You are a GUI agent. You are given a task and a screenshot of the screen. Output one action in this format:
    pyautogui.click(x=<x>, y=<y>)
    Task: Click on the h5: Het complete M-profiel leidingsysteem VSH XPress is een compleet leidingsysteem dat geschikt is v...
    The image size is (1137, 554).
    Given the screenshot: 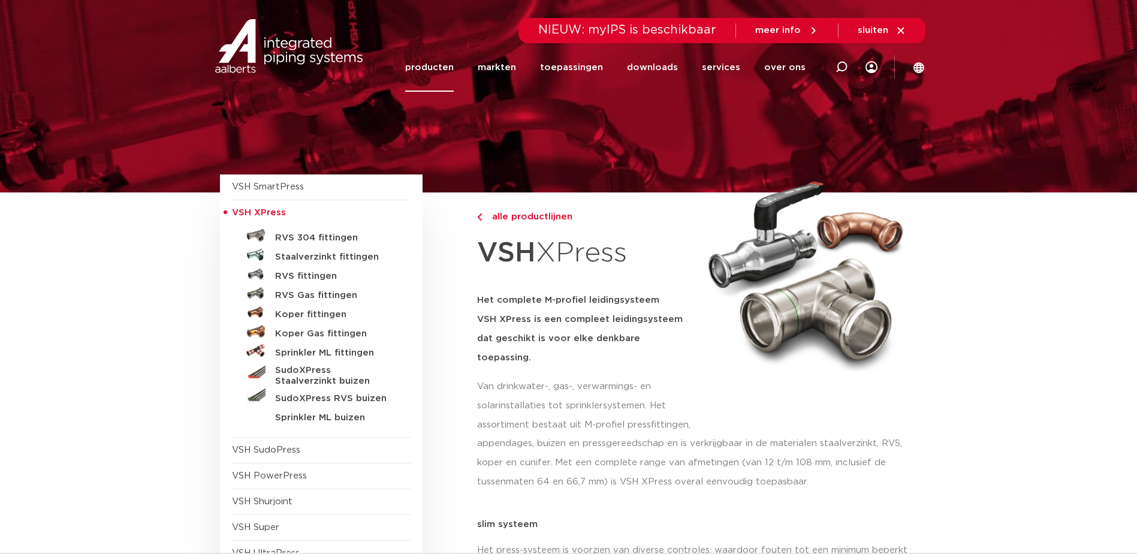 What is the action you would take?
    pyautogui.click(x=586, y=329)
    